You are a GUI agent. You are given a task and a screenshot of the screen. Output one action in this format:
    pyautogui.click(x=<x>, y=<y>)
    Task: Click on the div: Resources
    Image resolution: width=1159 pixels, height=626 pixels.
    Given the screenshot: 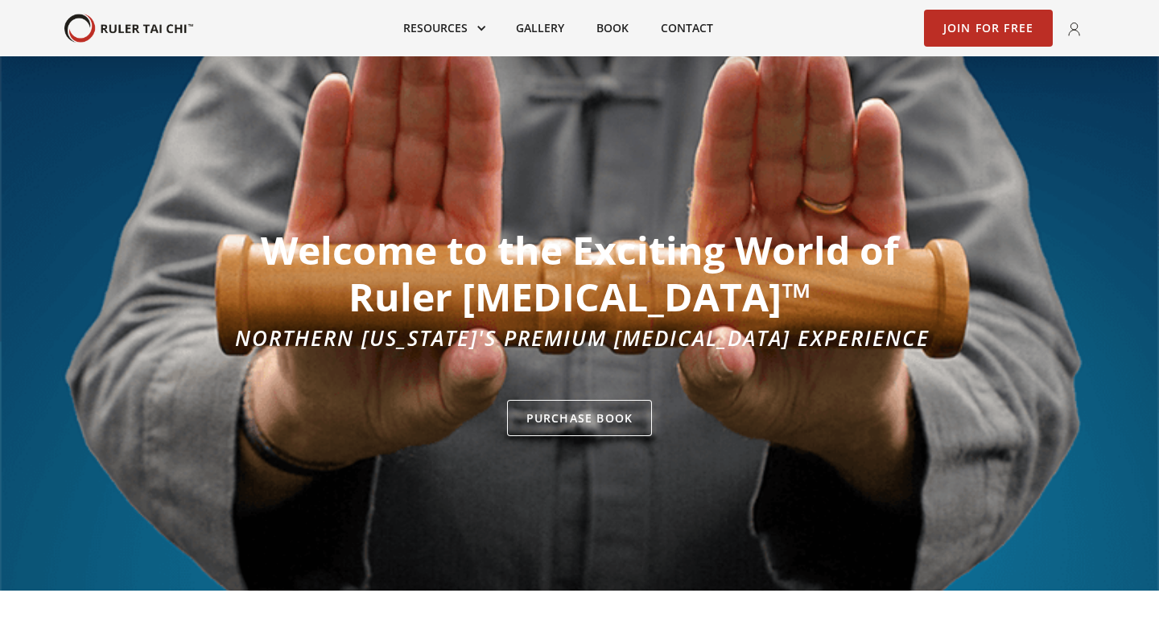 What is the action you would take?
    pyautogui.click(x=444, y=28)
    